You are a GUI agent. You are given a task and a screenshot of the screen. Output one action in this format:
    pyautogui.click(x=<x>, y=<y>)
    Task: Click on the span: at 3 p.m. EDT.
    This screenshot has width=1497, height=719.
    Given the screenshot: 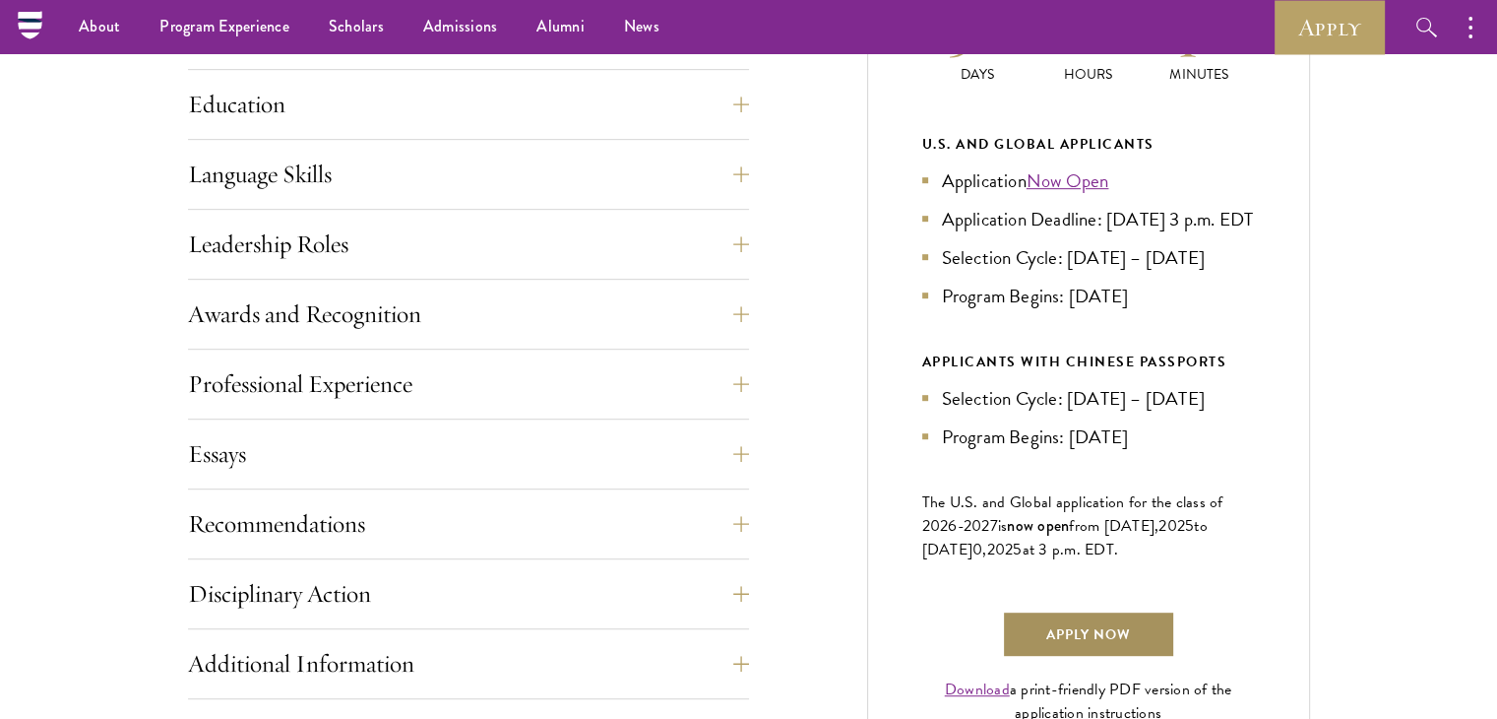 What is the action you would take?
    pyautogui.click(x=1071, y=549)
    